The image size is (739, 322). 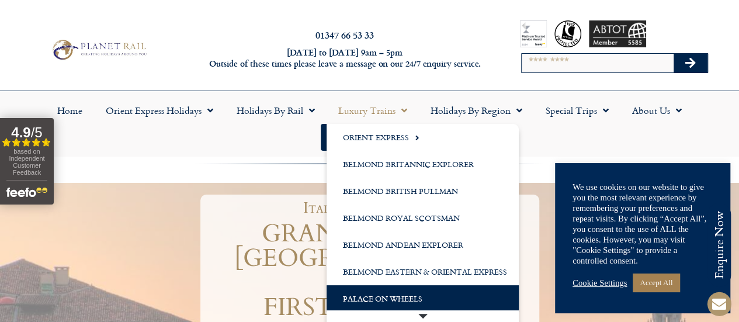 I want to click on a: Luxury Trains, so click(x=373, y=110).